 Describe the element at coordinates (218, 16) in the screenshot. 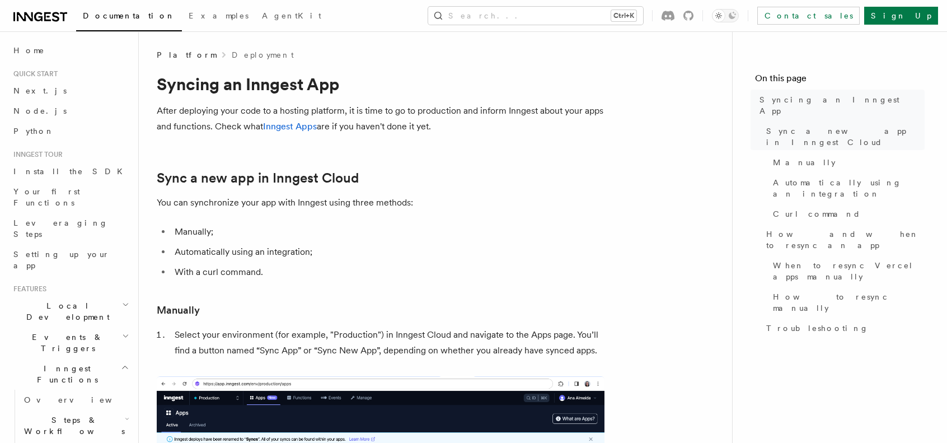

I see `span: Examples` at that location.